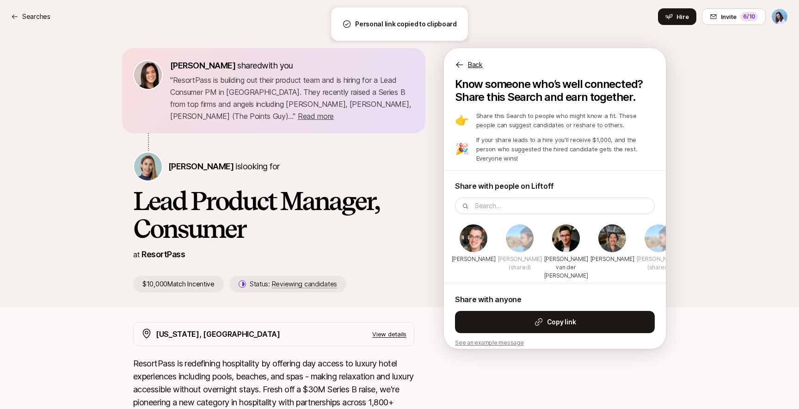  What do you see at coordinates (555, 299) in the screenshot?
I see `p: Share with anyone` at bounding box center [555, 299].